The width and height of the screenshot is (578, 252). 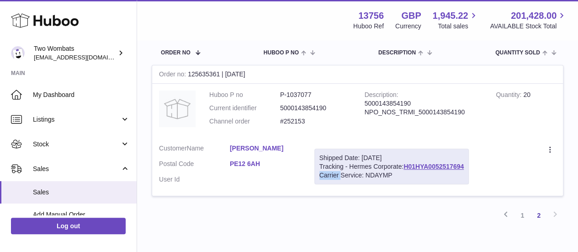 What do you see at coordinates (194, 165) in the screenshot?
I see `dt: Postal Code` at bounding box center [194, 165].